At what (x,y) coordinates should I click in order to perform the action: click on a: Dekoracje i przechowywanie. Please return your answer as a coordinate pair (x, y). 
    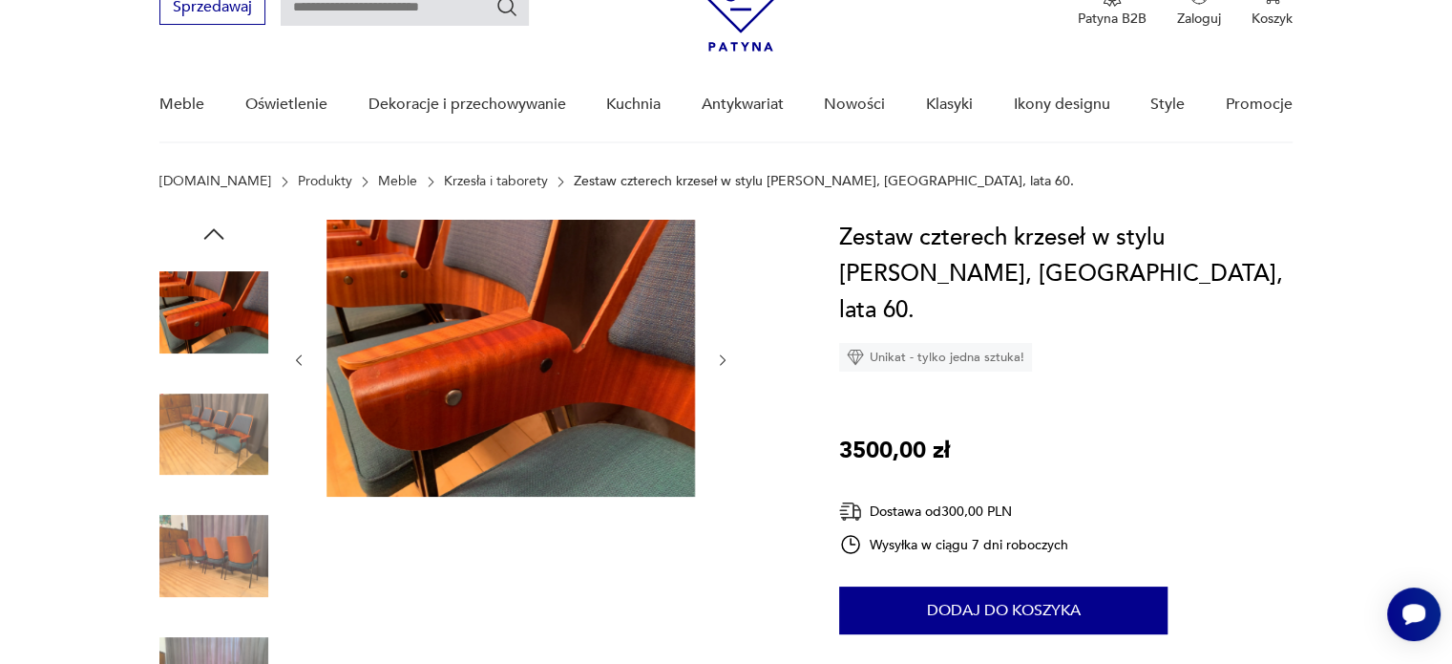
    Looking at the image, I should click on (466, 104).